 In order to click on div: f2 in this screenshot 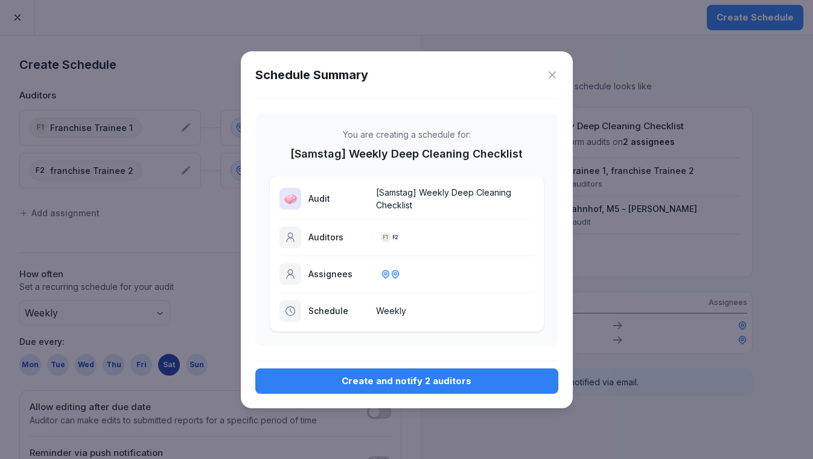, I will do `click(395, 237)`.